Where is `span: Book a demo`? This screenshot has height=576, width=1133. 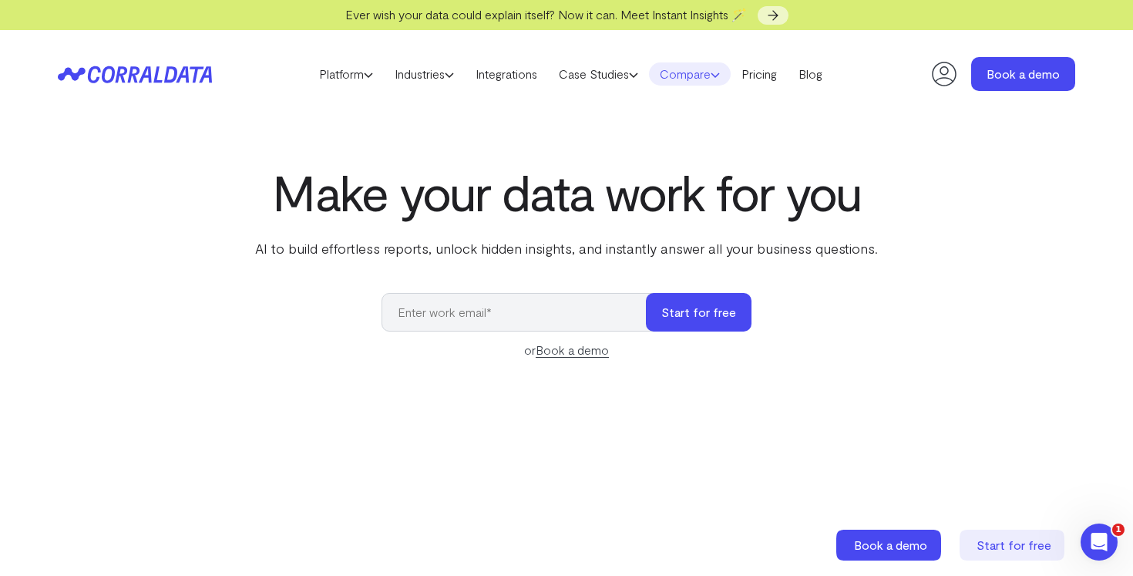
span: Book a demo is located at coordinates (890, 544).